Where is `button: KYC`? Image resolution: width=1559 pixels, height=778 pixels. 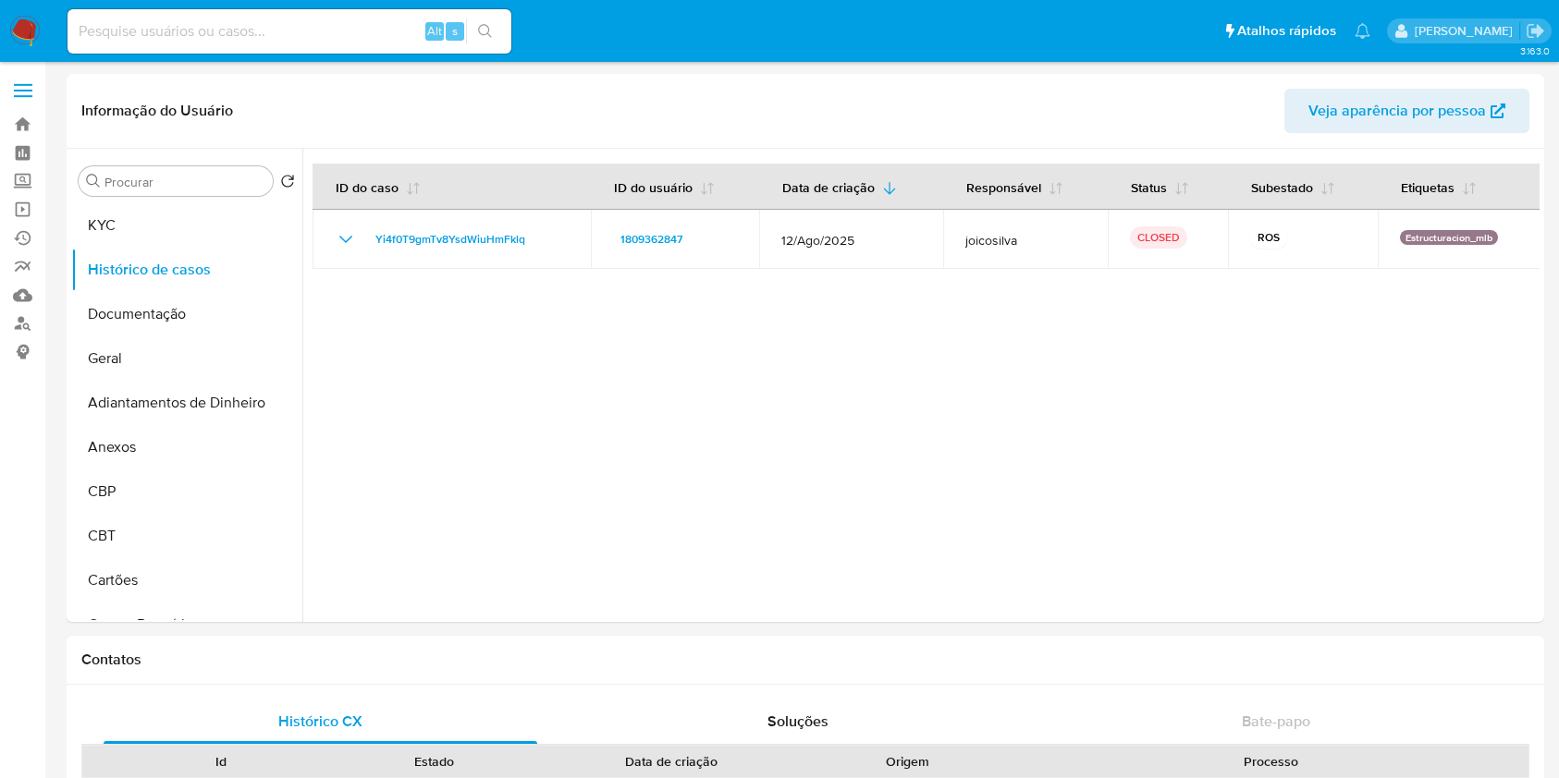 button: KYC is located at coordinates (187, 226).